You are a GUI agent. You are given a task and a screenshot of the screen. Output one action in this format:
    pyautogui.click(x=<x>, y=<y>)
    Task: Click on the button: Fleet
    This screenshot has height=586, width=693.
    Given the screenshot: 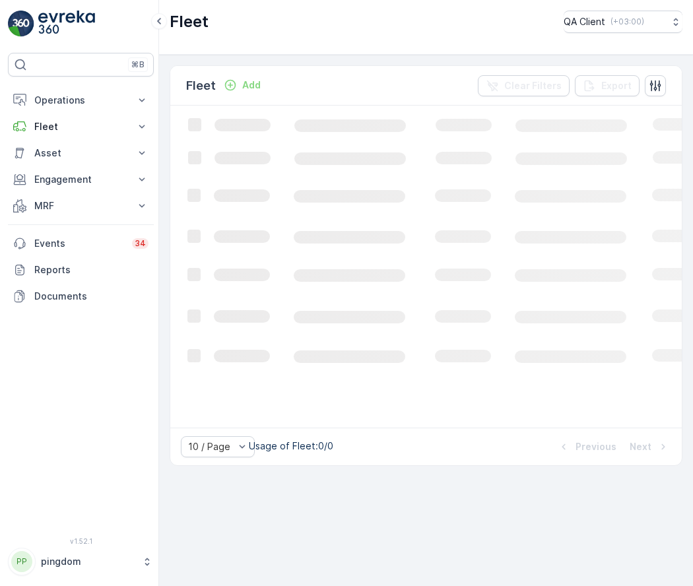 What is the action you would take?
    pyautogui.click(x=80, y=127)
    